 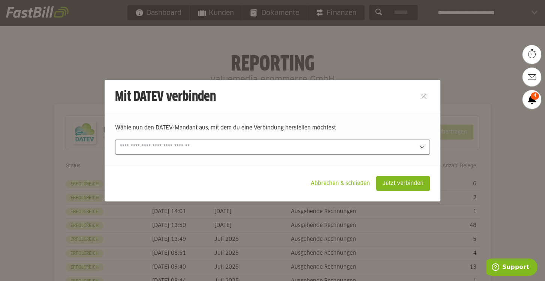 What do you see at coordinates (340, 183) in the screenshot?
I see `sl-button: Abbrechen & schließen` at bounding box center [340, 183].